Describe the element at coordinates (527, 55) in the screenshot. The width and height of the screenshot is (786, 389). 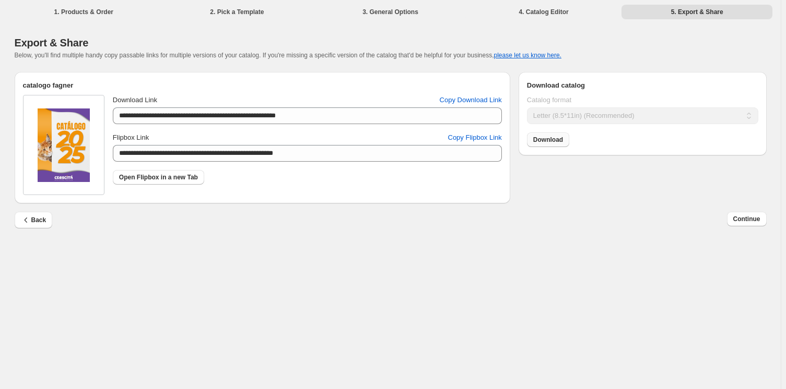
I see `button: please let us know here.` at that location.